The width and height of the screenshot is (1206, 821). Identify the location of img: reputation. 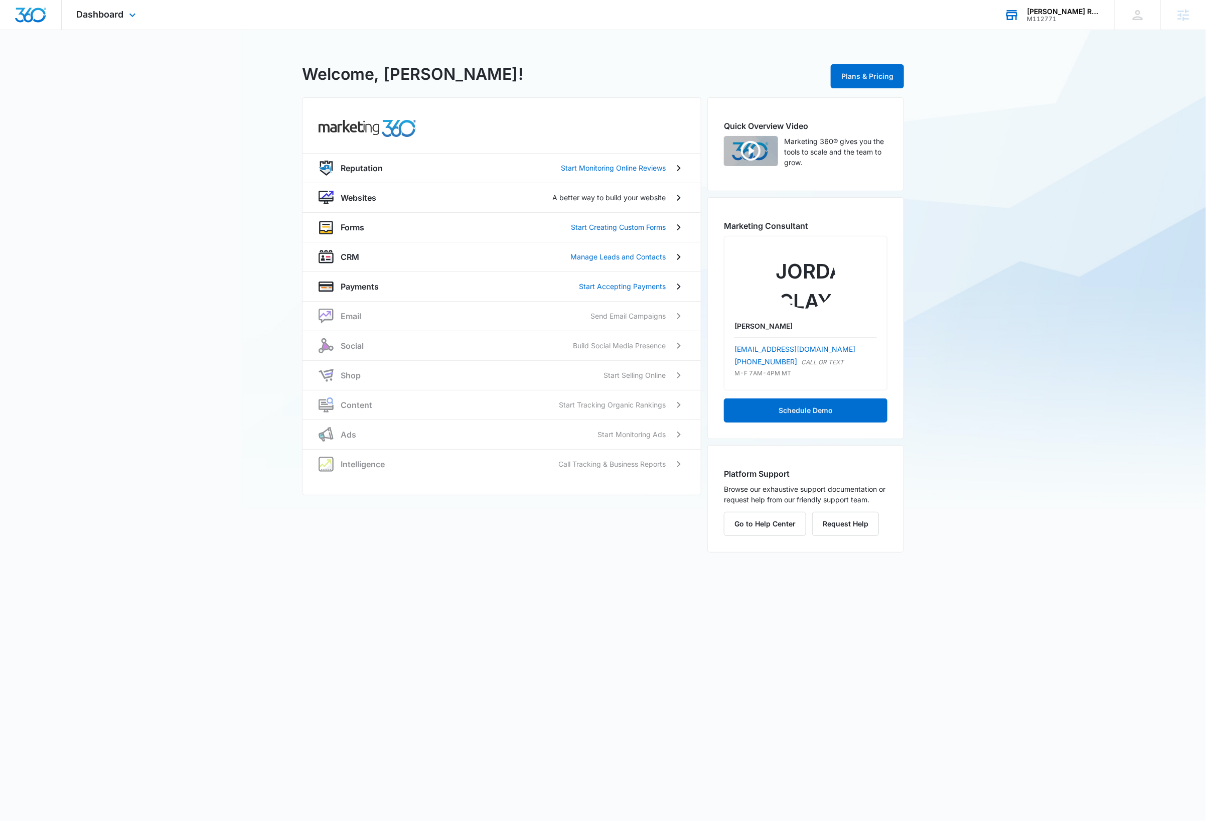
(326, 168).